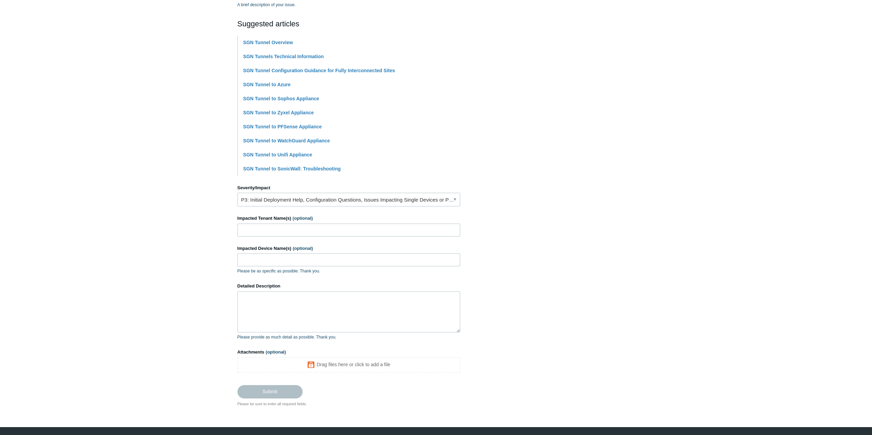  What do you see at coordinates (349, 5) in the screenshot?
I see `p: A brief description of your issue.` at bounding box center [349, 5].